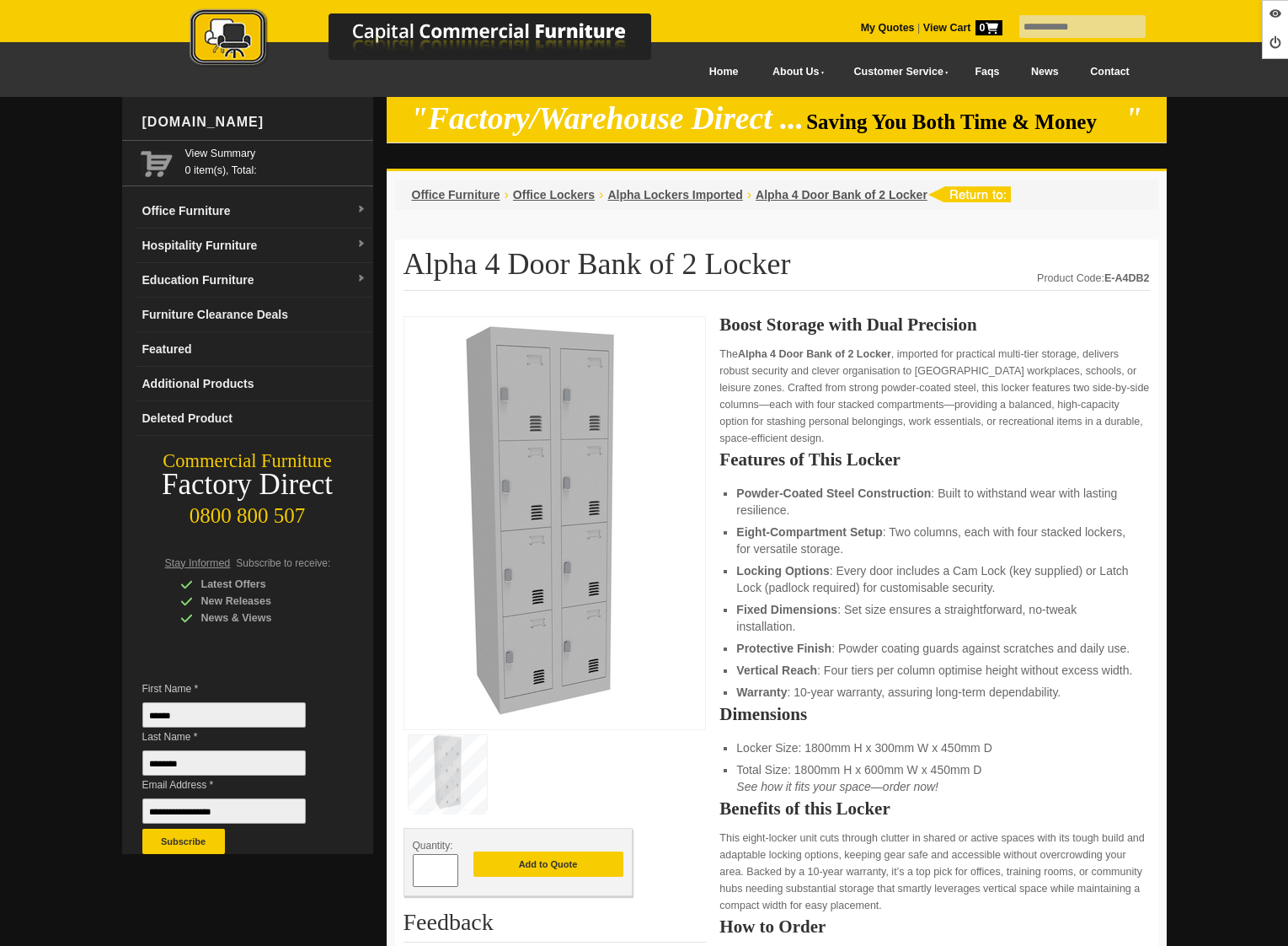  I want to click on li: Locker Size: 1800mm H x 300mm W x 450mm D, so click(935, 747).